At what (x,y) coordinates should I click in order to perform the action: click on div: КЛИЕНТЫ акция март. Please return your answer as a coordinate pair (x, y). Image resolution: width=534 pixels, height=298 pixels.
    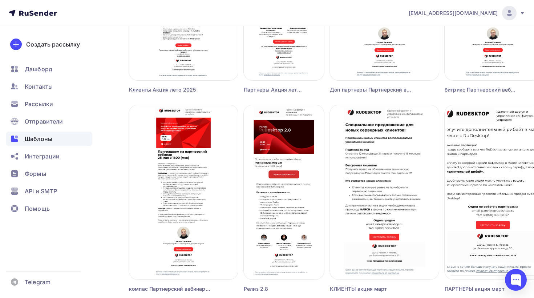
    Looking at the image, I should click on (371, 289).